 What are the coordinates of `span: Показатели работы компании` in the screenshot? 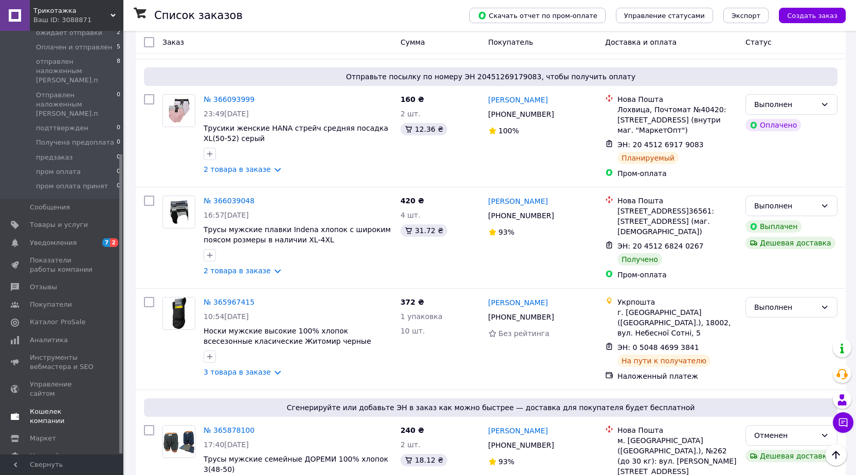 It's located at (62, 265).